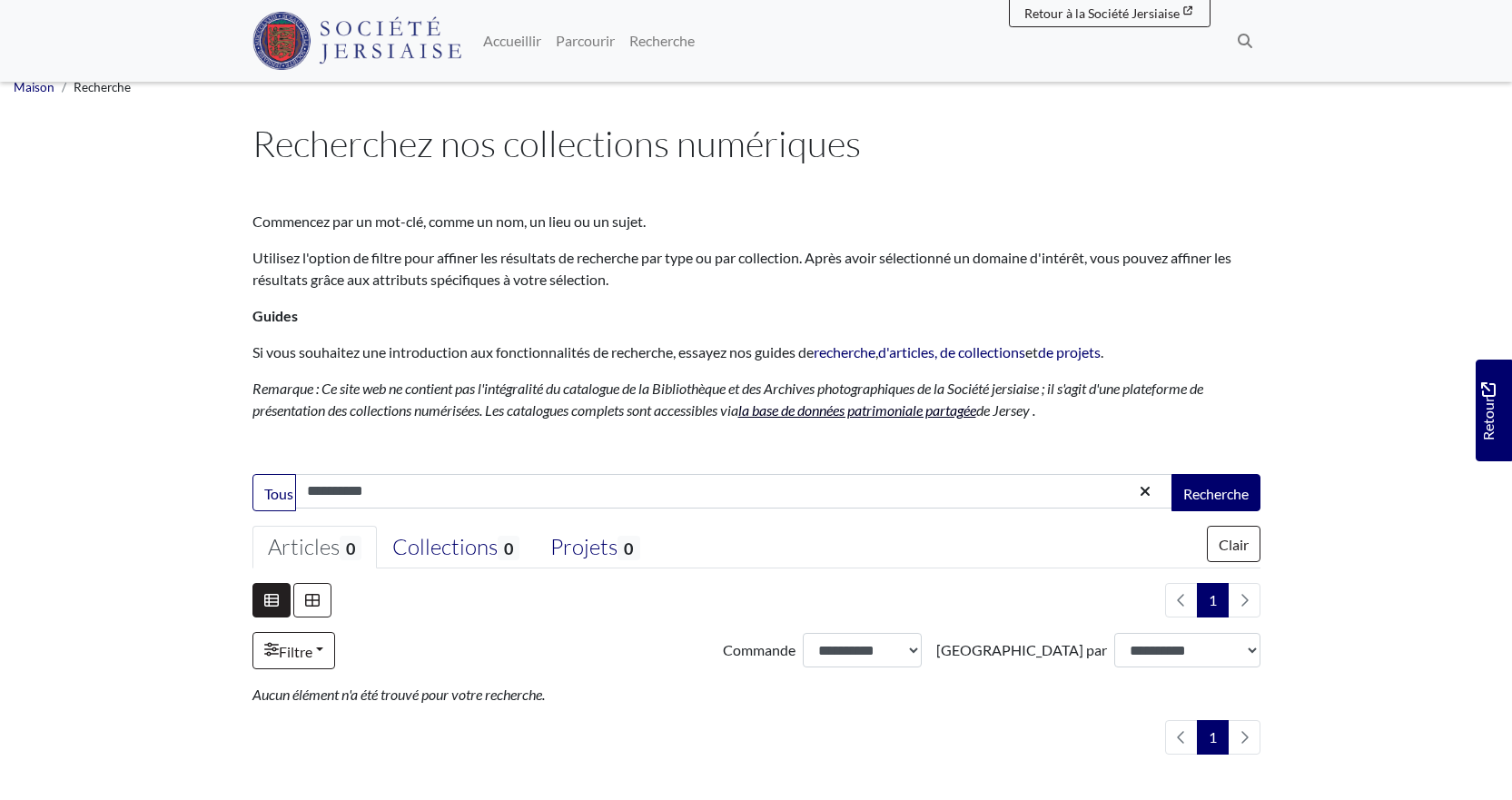 This screenshot has width=1512, height=800. What do you see at coordinates (741, 268) in the screenshot?
I see `font: Utilisez l'option de filtre pour affiner les résultats de recherche par type ou par collection. A...` at bounding box center [741, 268].